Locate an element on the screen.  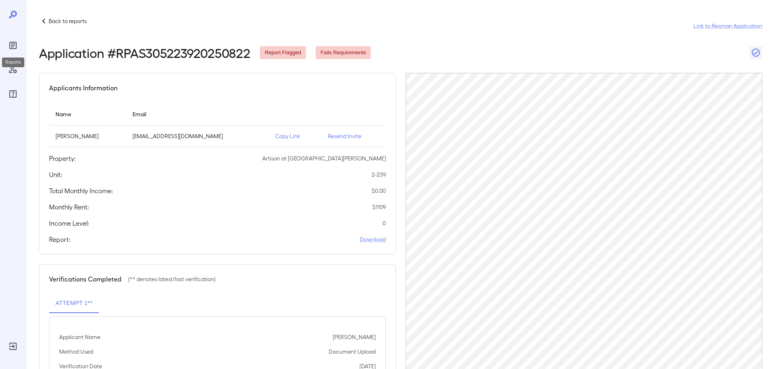
h5: Report: is located at coordinates (60, 240).